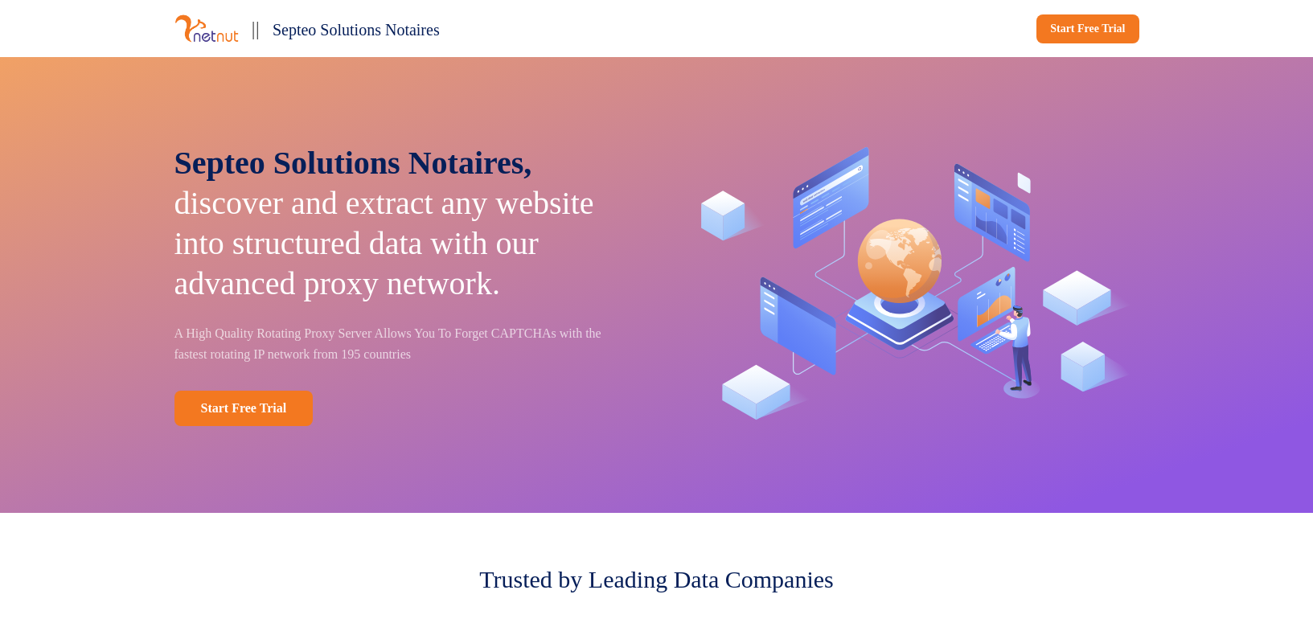  Describe the element at coordinates (356, 30) in the screenshot. I see `span: Septeo Solutions Notaires` at that location.